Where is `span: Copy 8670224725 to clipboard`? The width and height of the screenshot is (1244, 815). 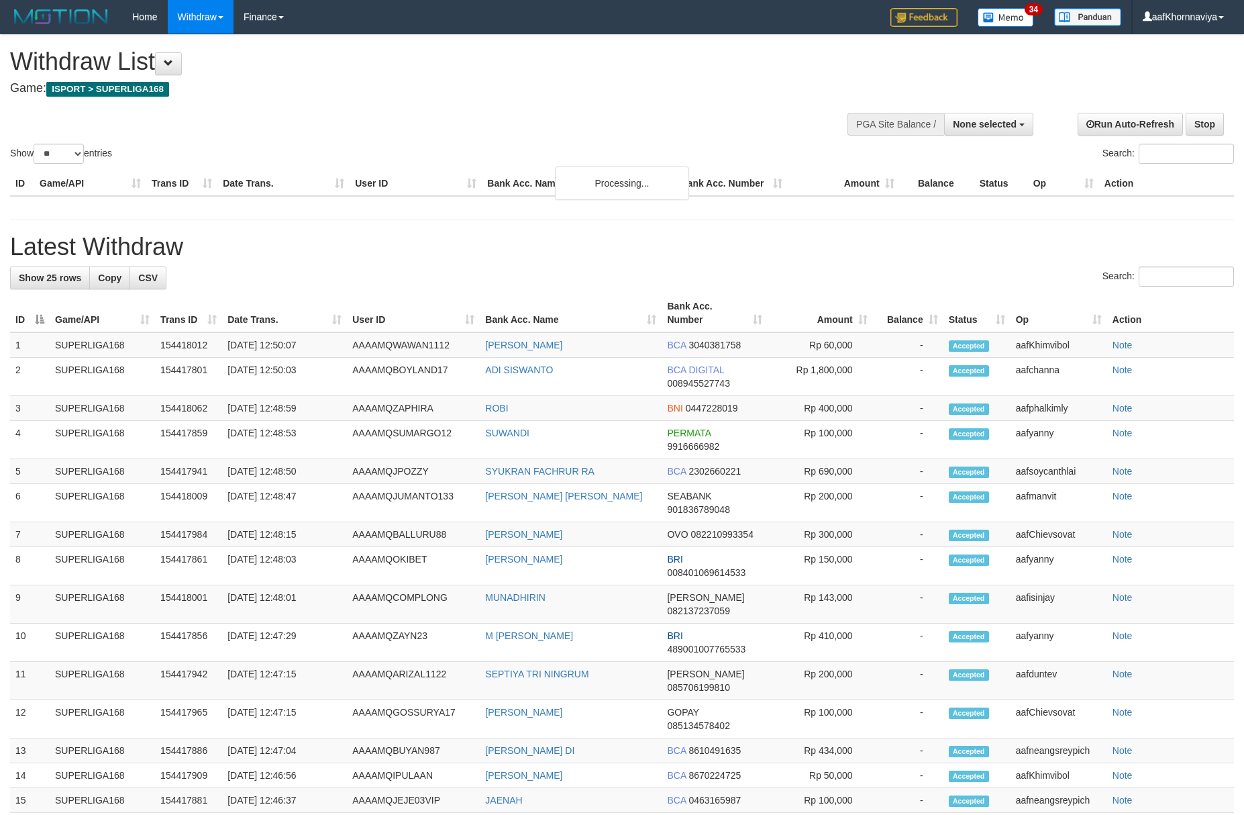 span: Copy 8670224725 to clipboard is located at coordinates (715, 775).